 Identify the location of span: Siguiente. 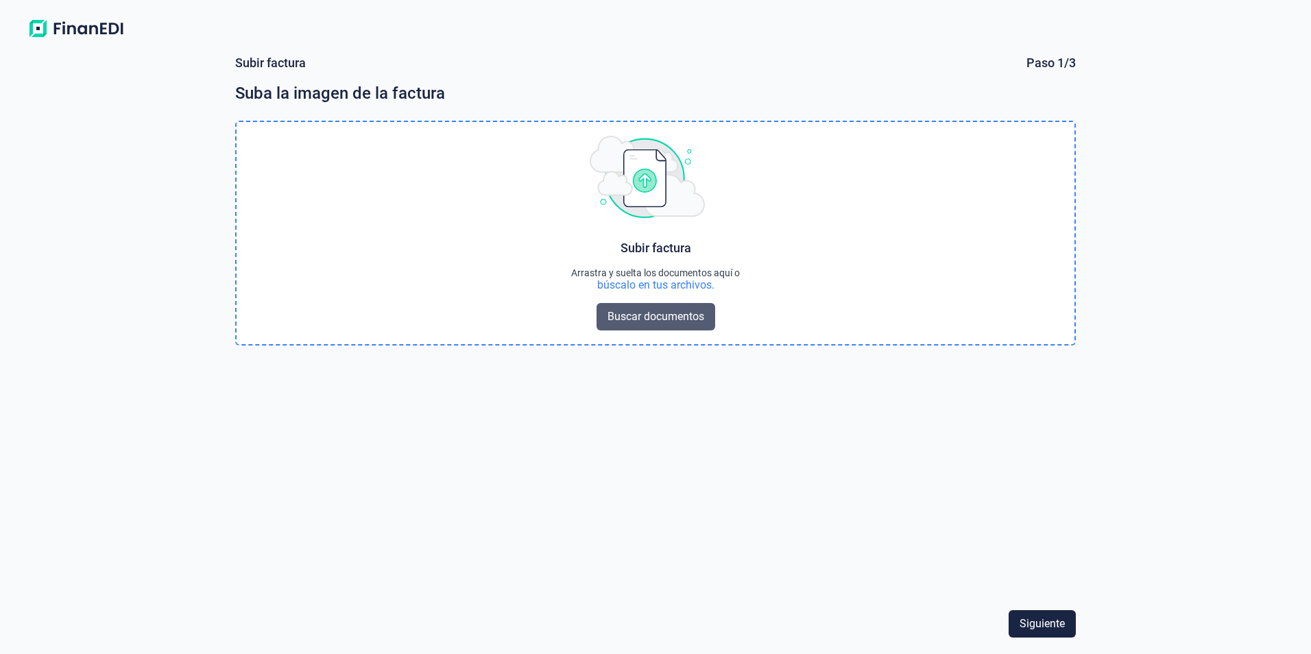
(1042, 624).